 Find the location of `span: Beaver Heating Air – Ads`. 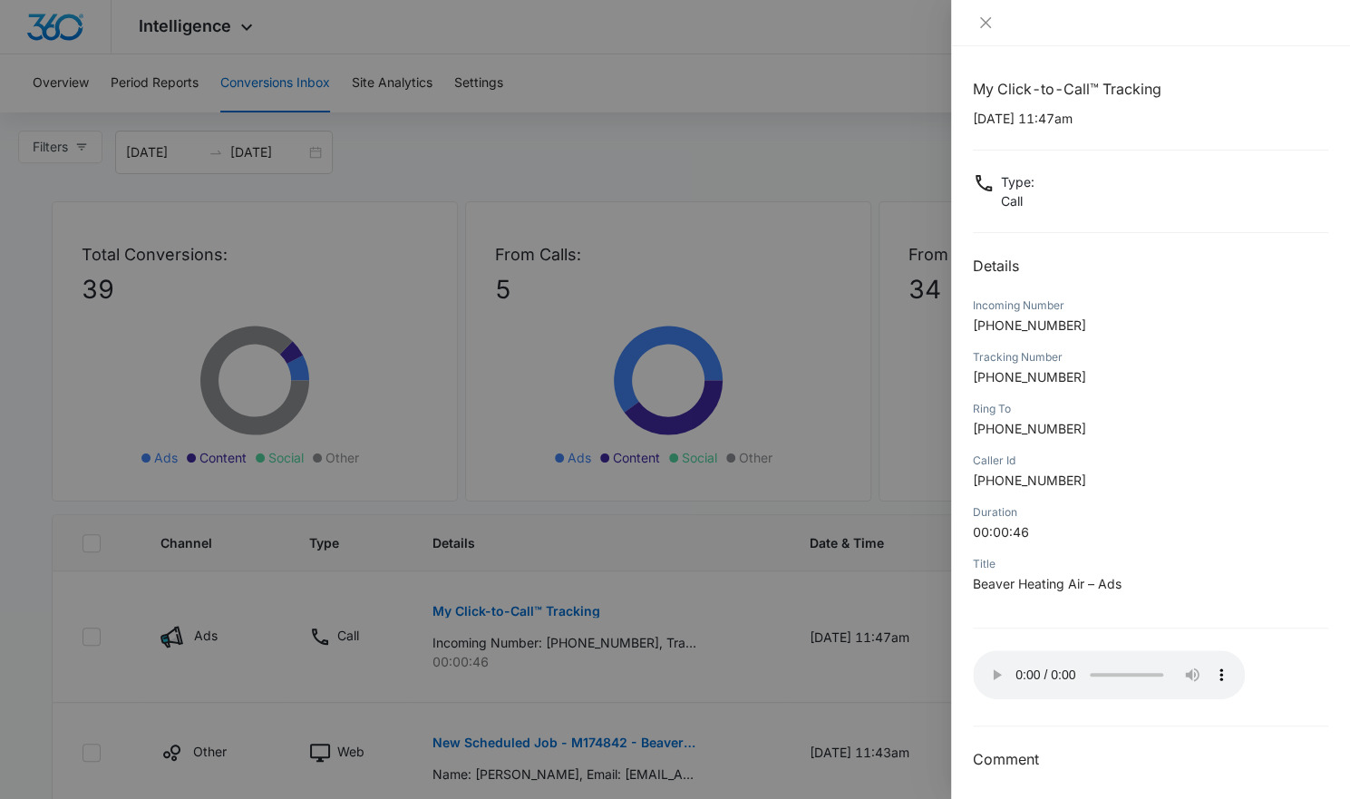

span: Beaver Heating Air – Ads is located at coordinates (1048, 583).